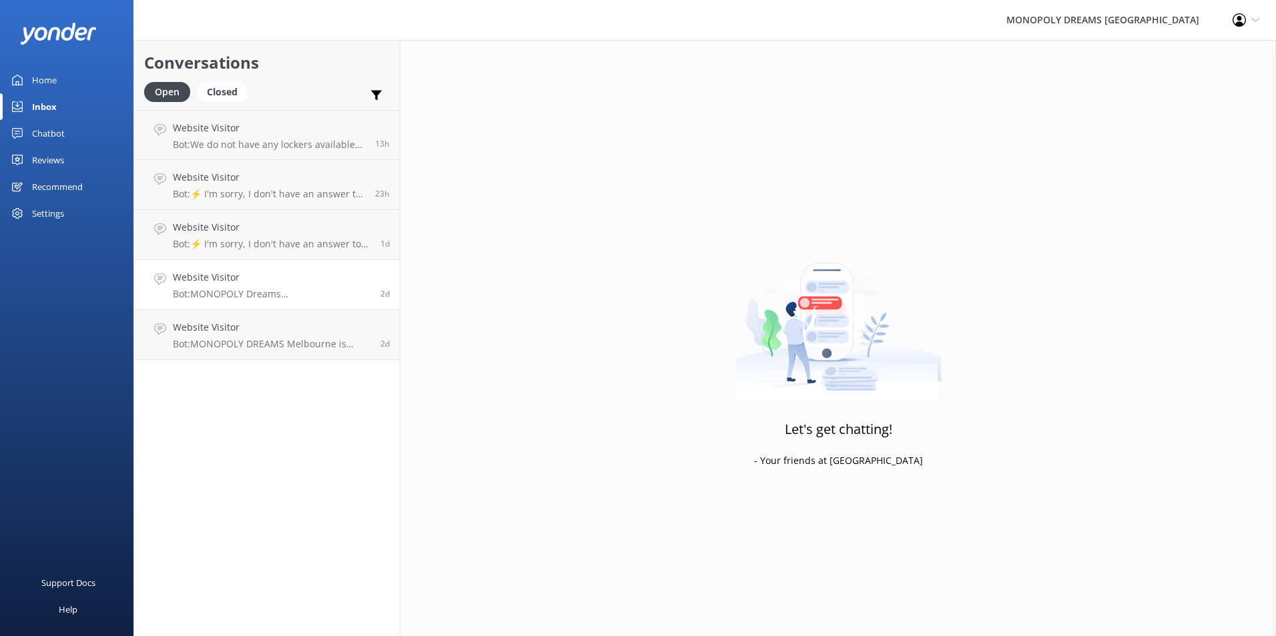  What do you see at coordinates (48, 213) in the screenshot?
I see `div: Settings` at bounding box center [48, 213].